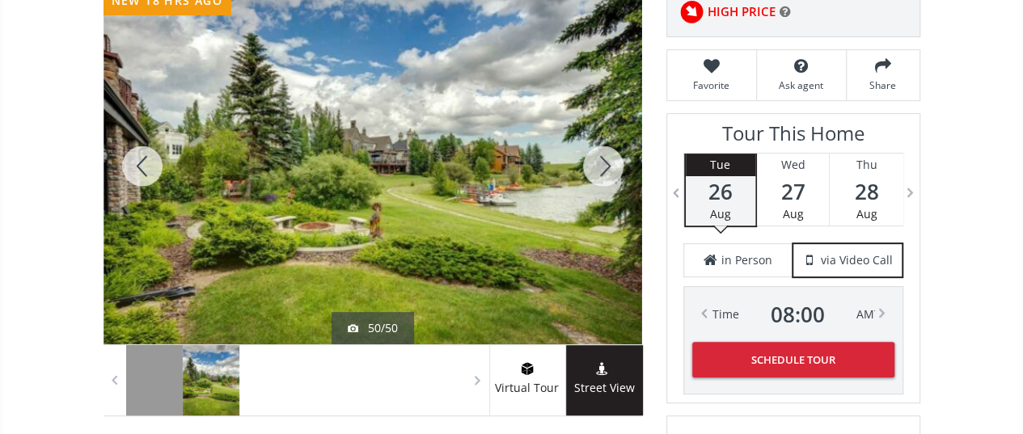  I want to click on span: 28, so click(866, 192).